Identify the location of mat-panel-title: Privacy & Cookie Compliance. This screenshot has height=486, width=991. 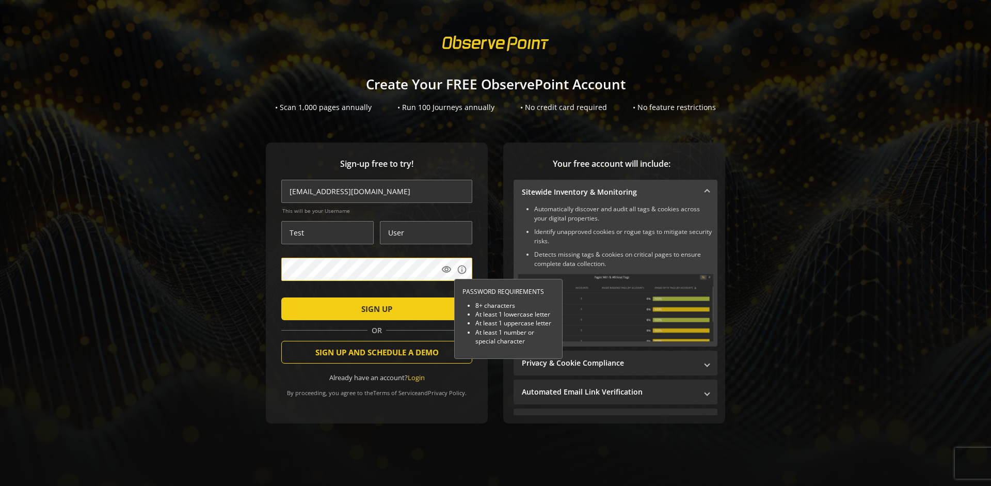
(609, 363).